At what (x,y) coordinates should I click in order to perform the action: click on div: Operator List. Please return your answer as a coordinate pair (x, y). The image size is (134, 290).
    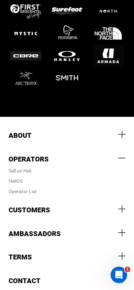
    Looking at the image, I should click on (67, 191).